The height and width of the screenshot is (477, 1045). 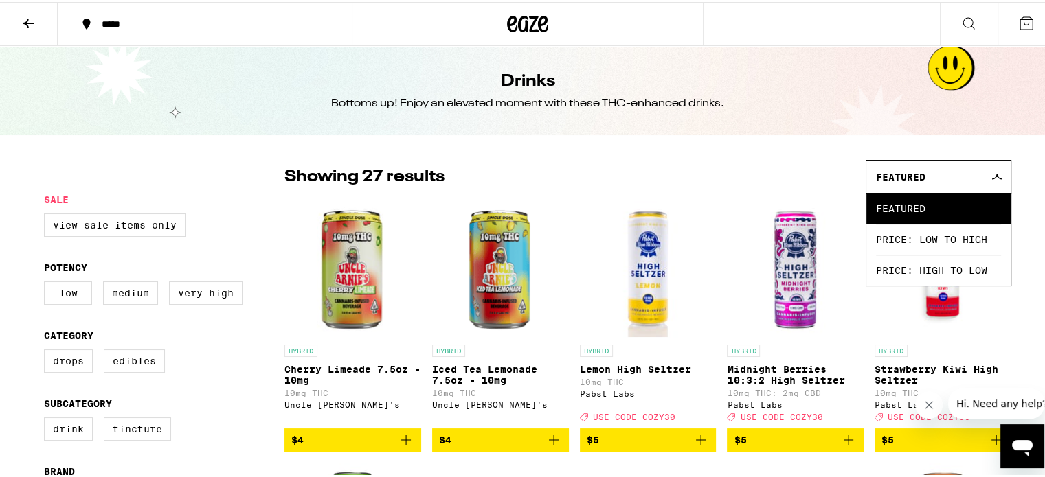 What do you see at coordinates (137, 427) in the screenshot?
I see `label: Tincture` at bounding box center [137, 427].